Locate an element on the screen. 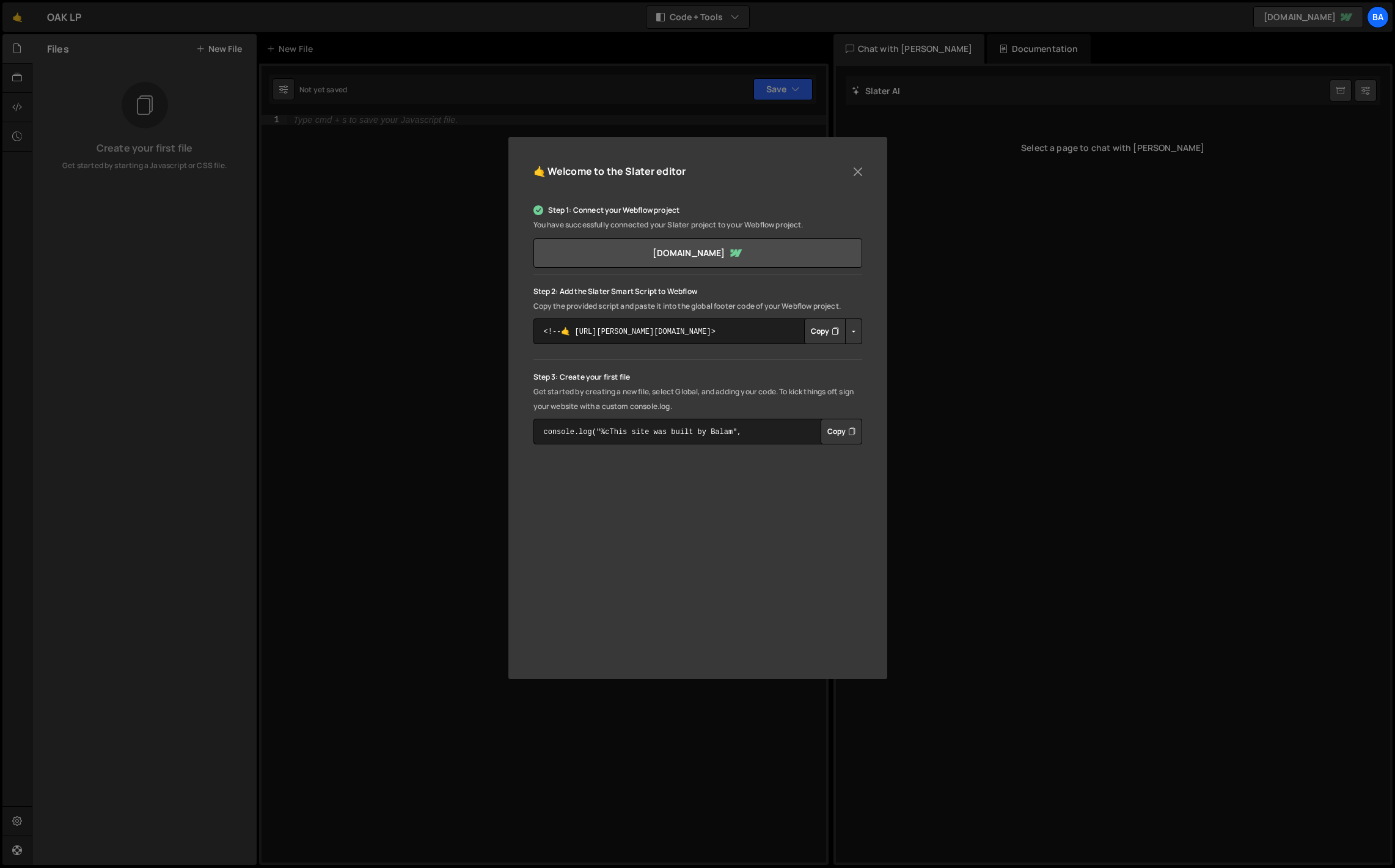 The width and height of the screenshot is (1395, 868). div: Ba is located at coordinates (1378, 18).